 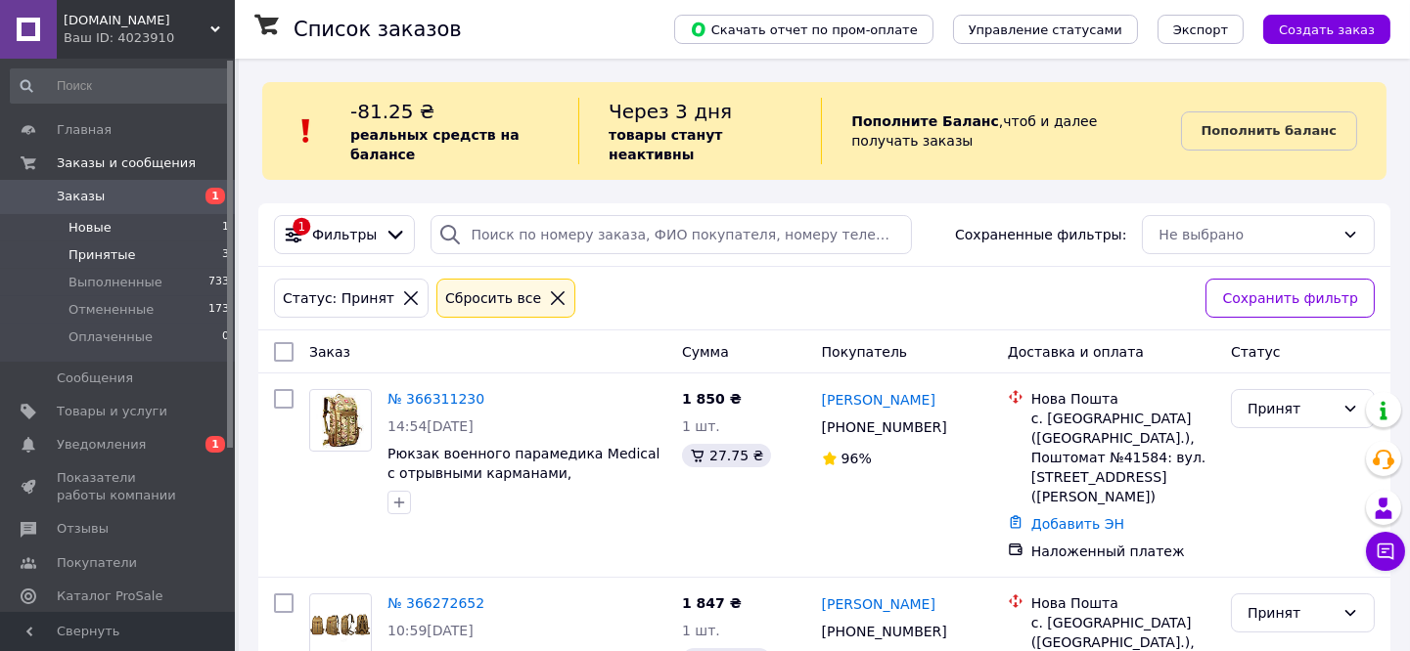 I want to click on span: Отзывы, so click(x=82, y=529).